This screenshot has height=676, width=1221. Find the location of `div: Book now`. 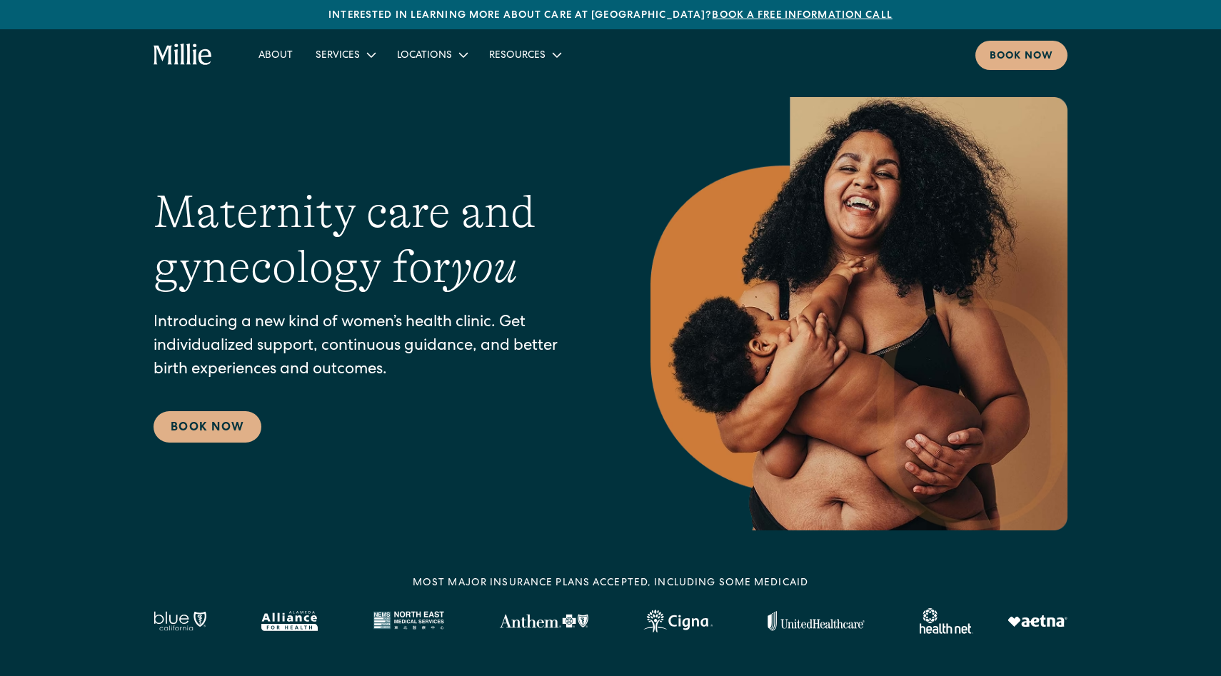

div: Book now is located at coordinates (1021, 56).